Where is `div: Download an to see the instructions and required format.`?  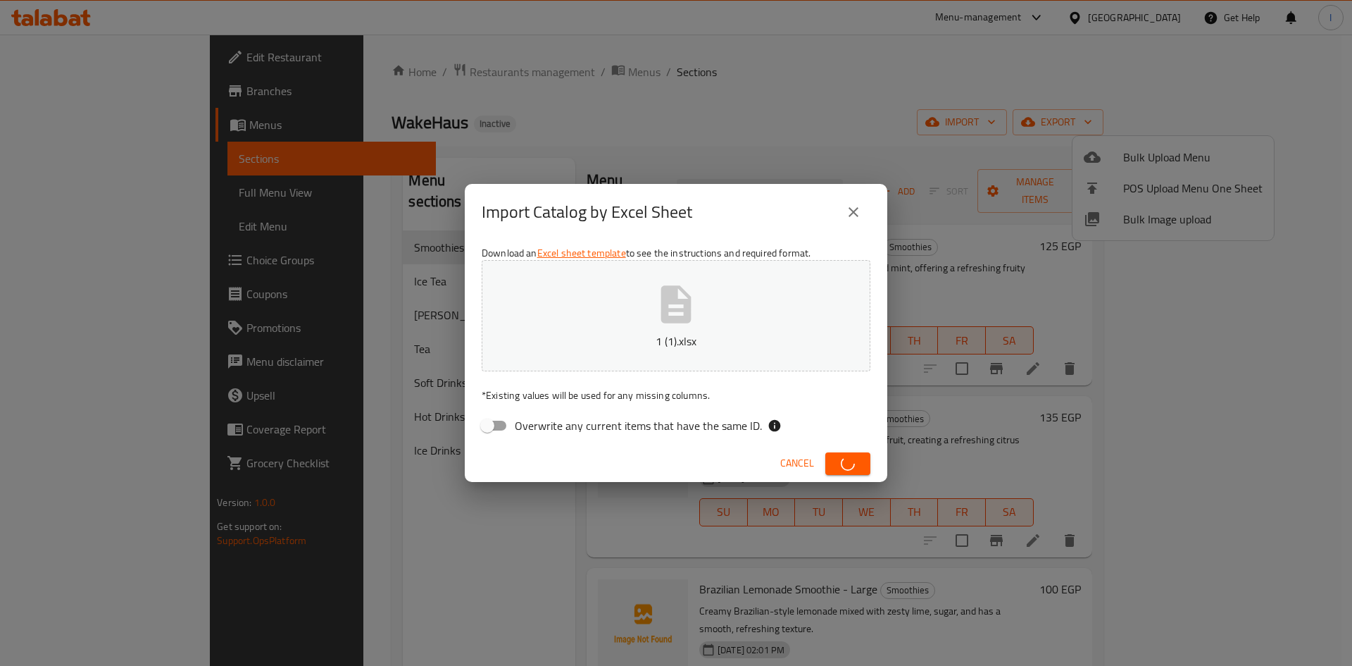 div: Download an to see the instructions and required format. is located at coordinates (676, 342).